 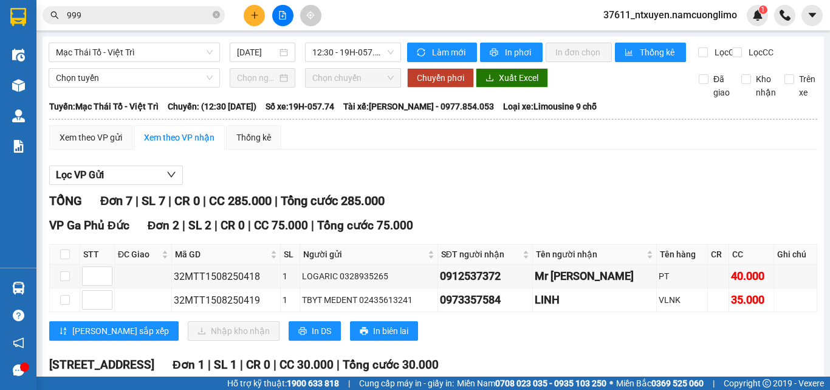 What do you see at coordinates (391, 364) in the screenshot?
I see `span: Tổng cước 30.000` at bounding box center [391, 364].